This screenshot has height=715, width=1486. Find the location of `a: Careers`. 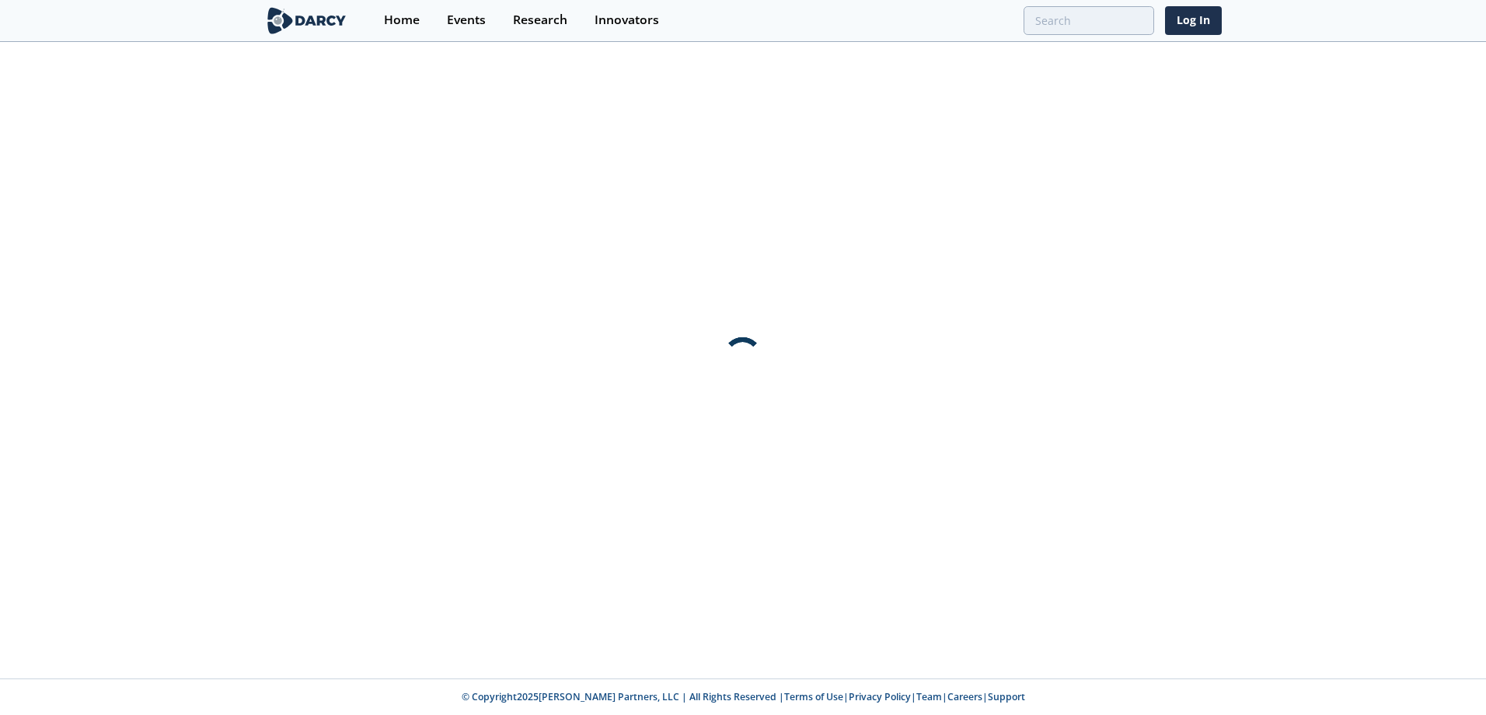

a: Careers is located at coordinates (964, 696).